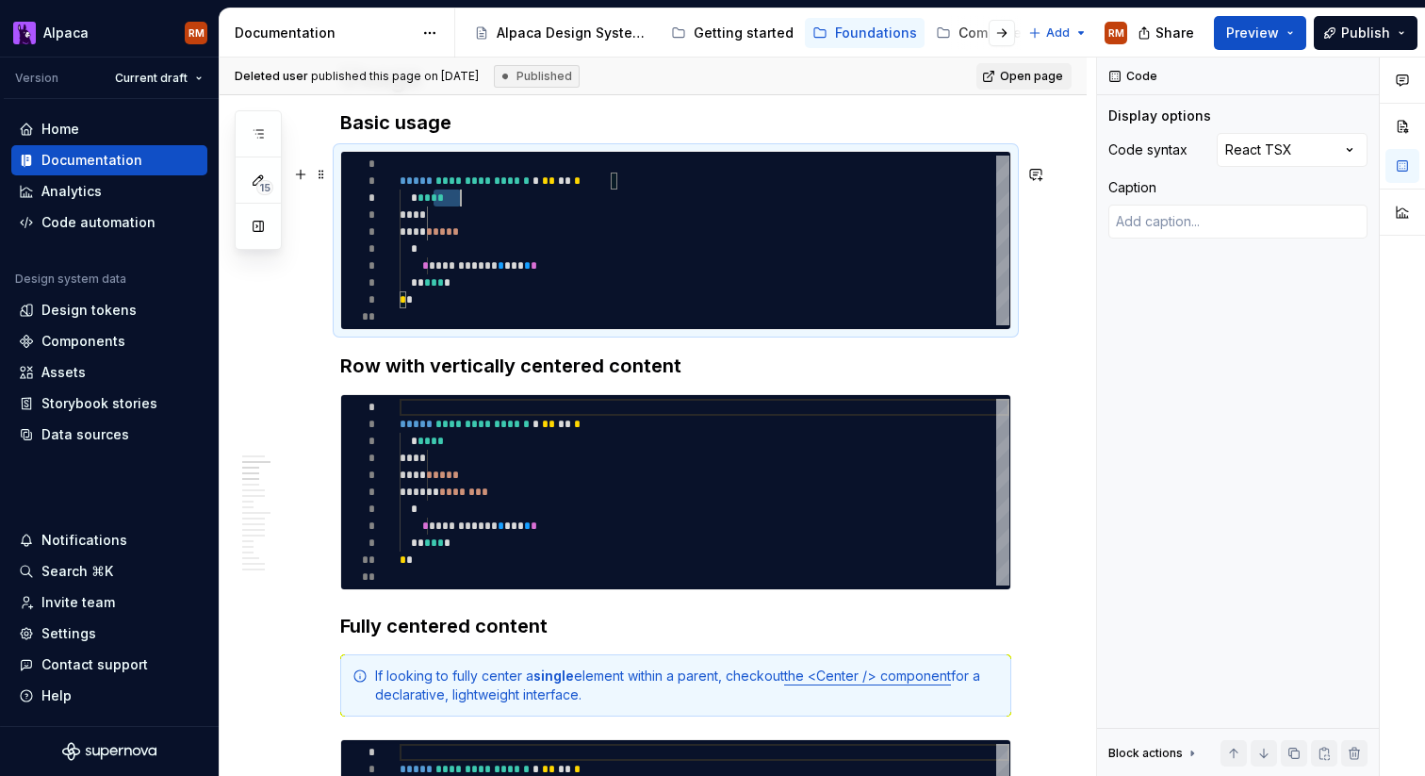 This screenshot has height=776, width=1425. What do you see at coordinates (553, 675) in the screenshot?
I see `strong: single` at bounding box center [553, 675].